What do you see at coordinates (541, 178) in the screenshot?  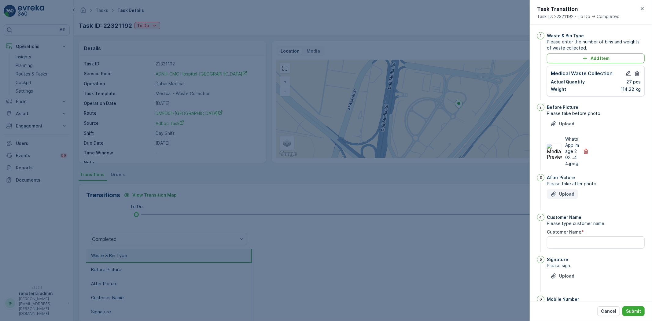 I see `div: 3` at bounding box center [541, 178].